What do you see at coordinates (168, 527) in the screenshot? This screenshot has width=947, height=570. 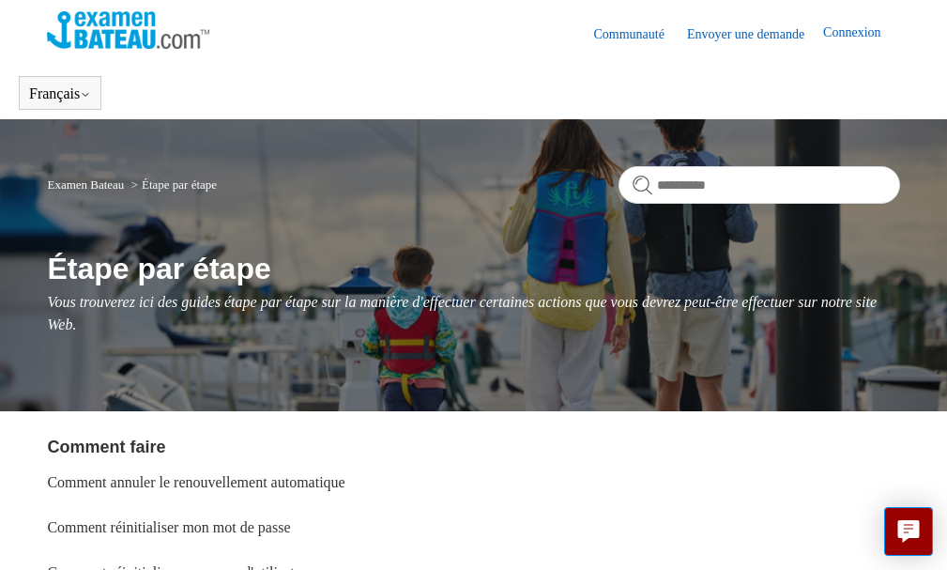 I see `a: Comment réinitialiser mon mot de passe` at bounding box center [168, 527].